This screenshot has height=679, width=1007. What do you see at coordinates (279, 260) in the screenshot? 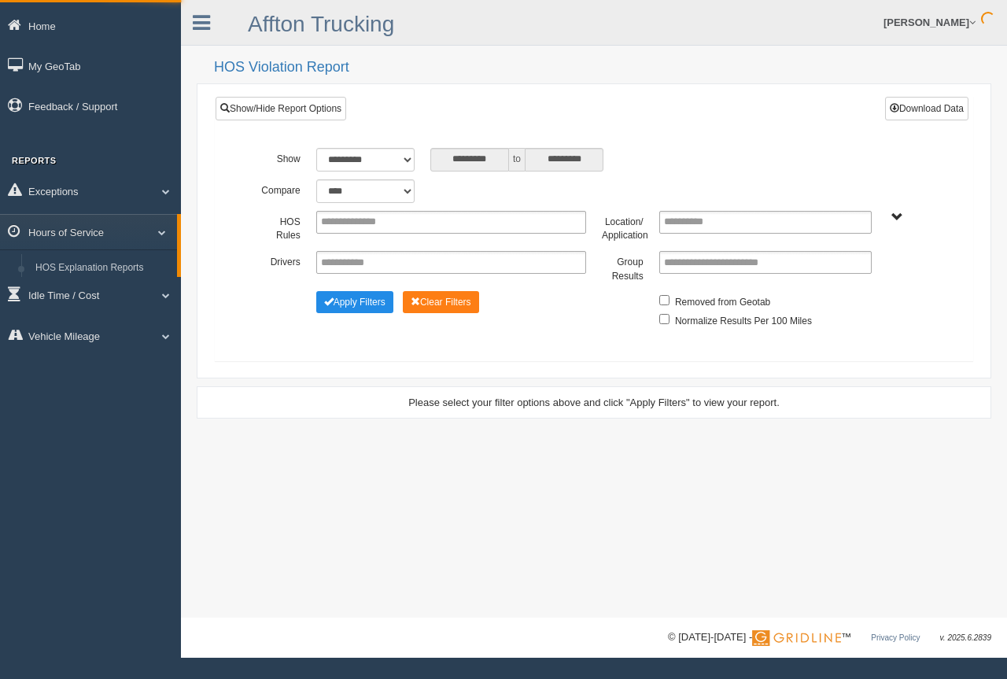
I see `label: Drivers` at bounding box center [279, 260].